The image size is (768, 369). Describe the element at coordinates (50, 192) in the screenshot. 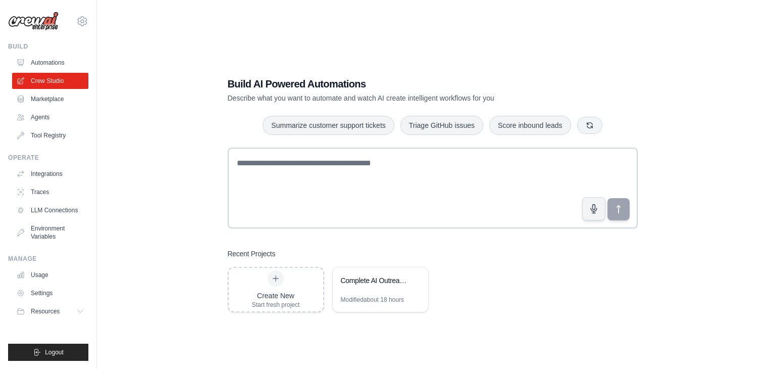

I see `a: Traces` at that location.